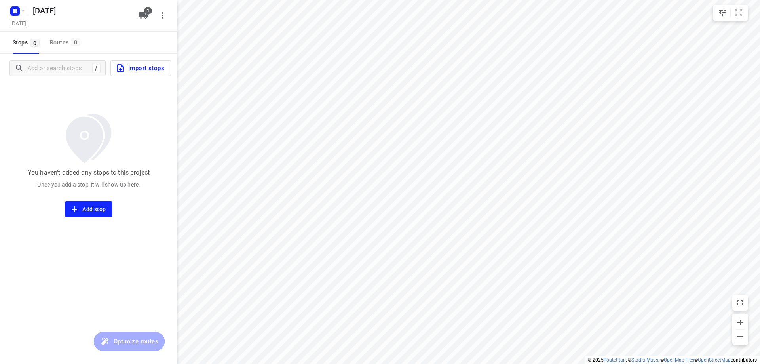 This screenshot has width=760, height=364. What do you see at coordinates (18, 23) in the screenshot?
I see `h5: Project date` at bounding box center [18, 23].